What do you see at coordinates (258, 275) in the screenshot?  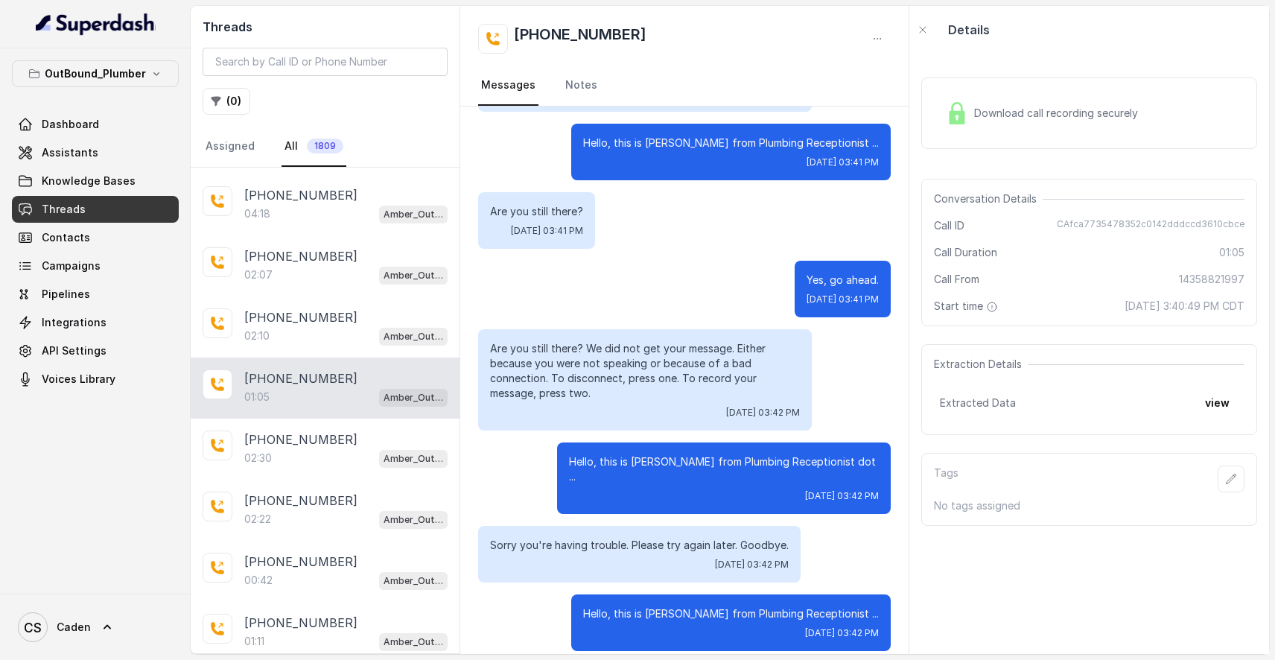 I see `p: 02:07` at bounding box center [258, 275].